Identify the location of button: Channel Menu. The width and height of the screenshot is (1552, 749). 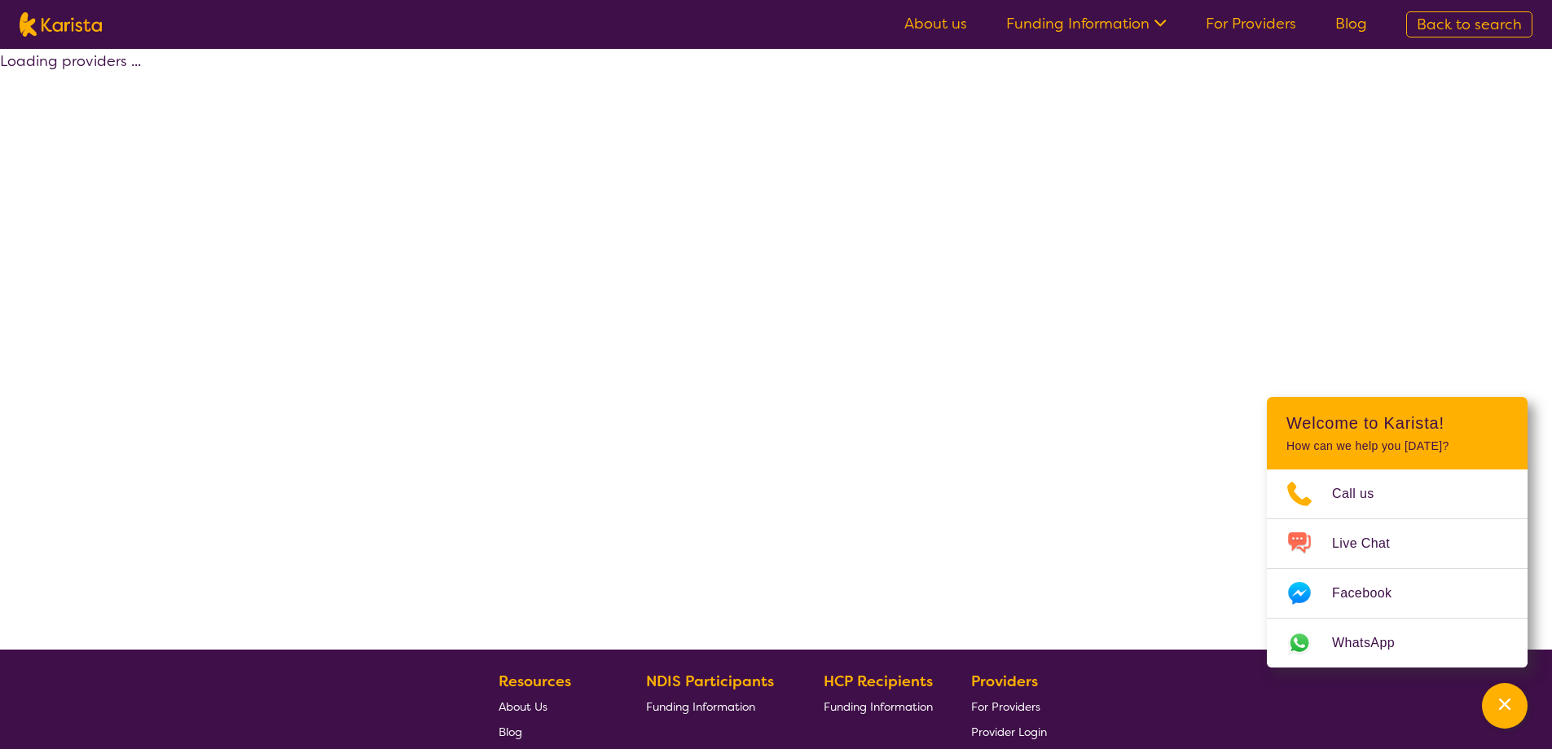
(1505, 706).